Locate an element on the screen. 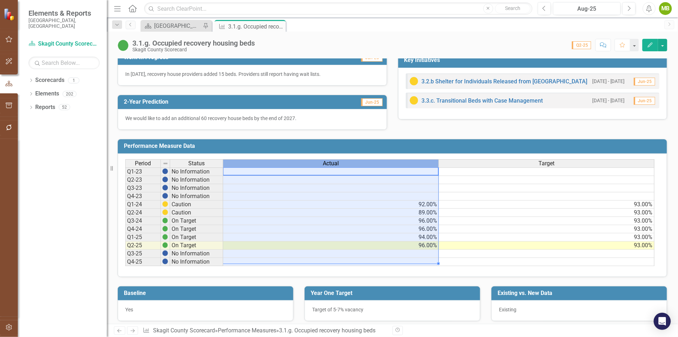 This screenshot has height=337, width=678. h3: 2-Year Prediction is located at coordinates (210, 102).